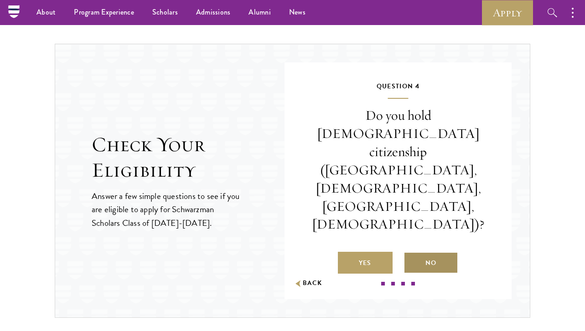 The height and width of the screenshot is (331, 585). What do you see at coordinates (308, 283) in the screenshot?
I see `button: Back` at bounding box center [308, 283].